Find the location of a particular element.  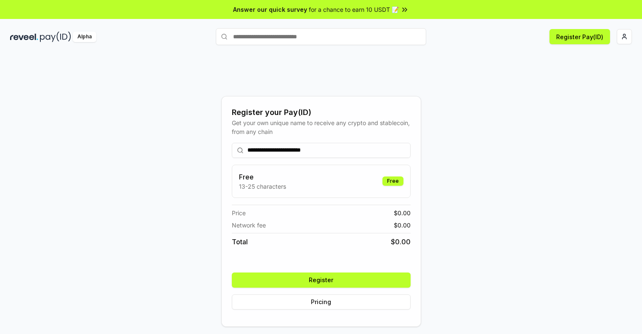

span: for a chance to earn 10 USDT 📝 is located at coordinates (354, 9).